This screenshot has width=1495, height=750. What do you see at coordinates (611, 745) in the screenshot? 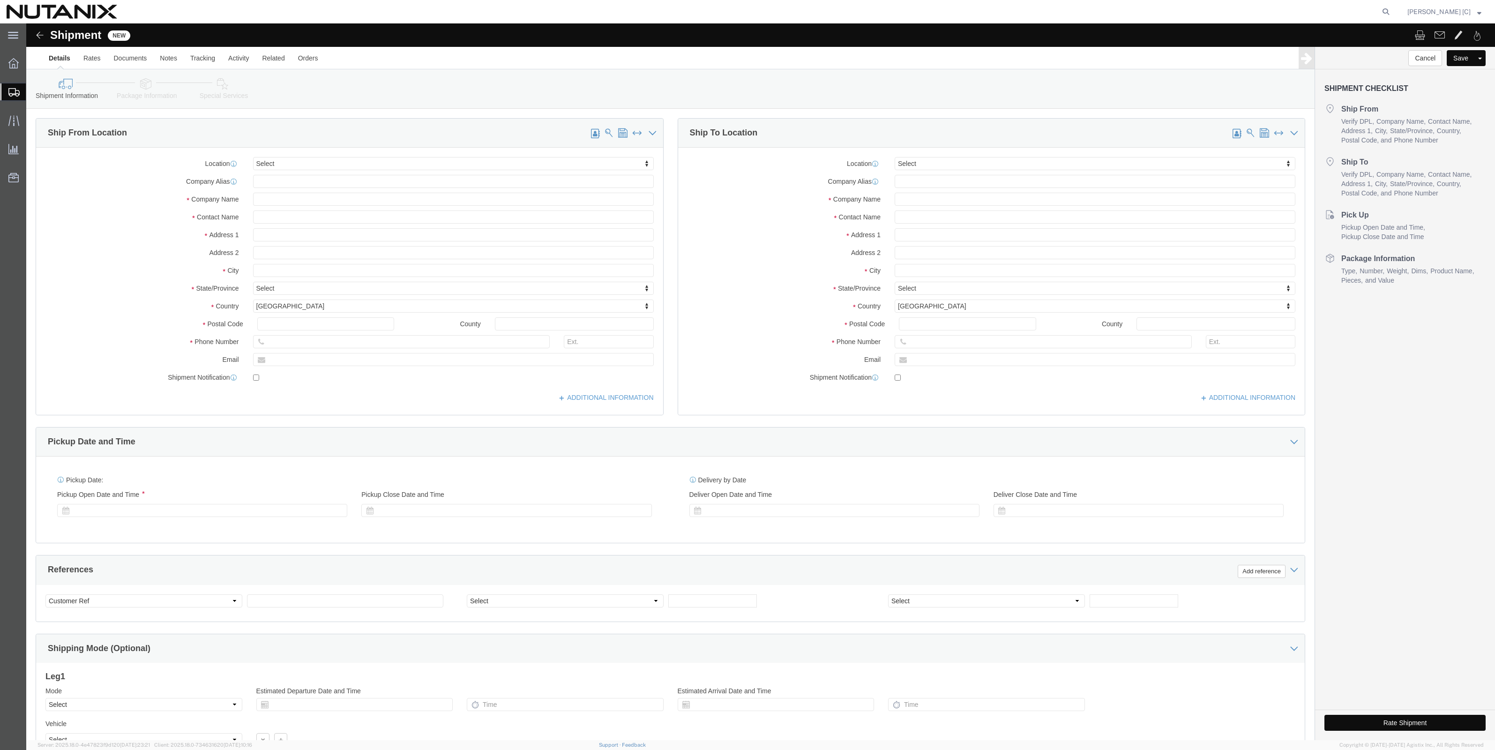
I see `a: Support` at bounding box center [611, 745].